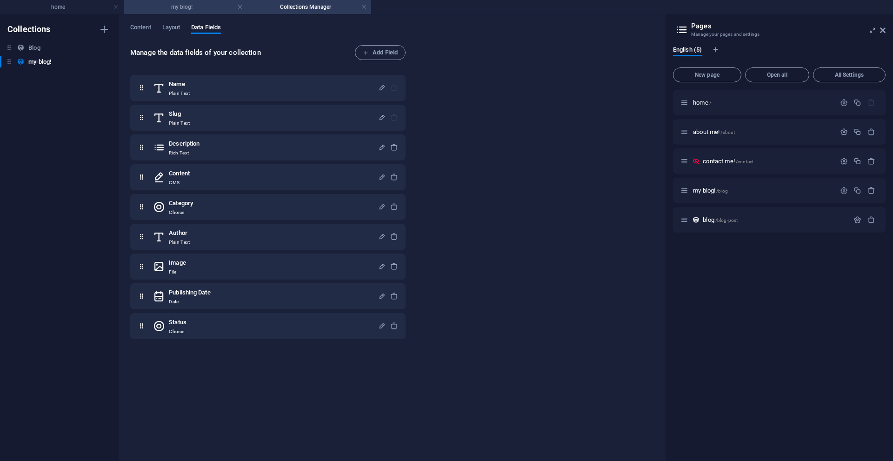 This screenshot has height=461, width=893. What do you see at coordinates (186, 7) in the screenshot?
I see `h4: my blog!` at bounding box center [186, 7].